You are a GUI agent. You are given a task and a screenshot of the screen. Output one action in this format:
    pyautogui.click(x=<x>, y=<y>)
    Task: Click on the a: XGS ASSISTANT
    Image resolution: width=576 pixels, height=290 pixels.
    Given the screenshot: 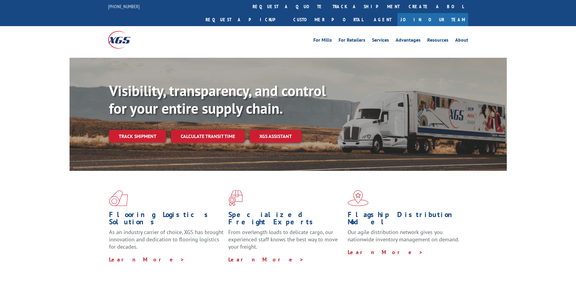 What is the action you would take?
    pyautogui.click(x=275, y=136)
    